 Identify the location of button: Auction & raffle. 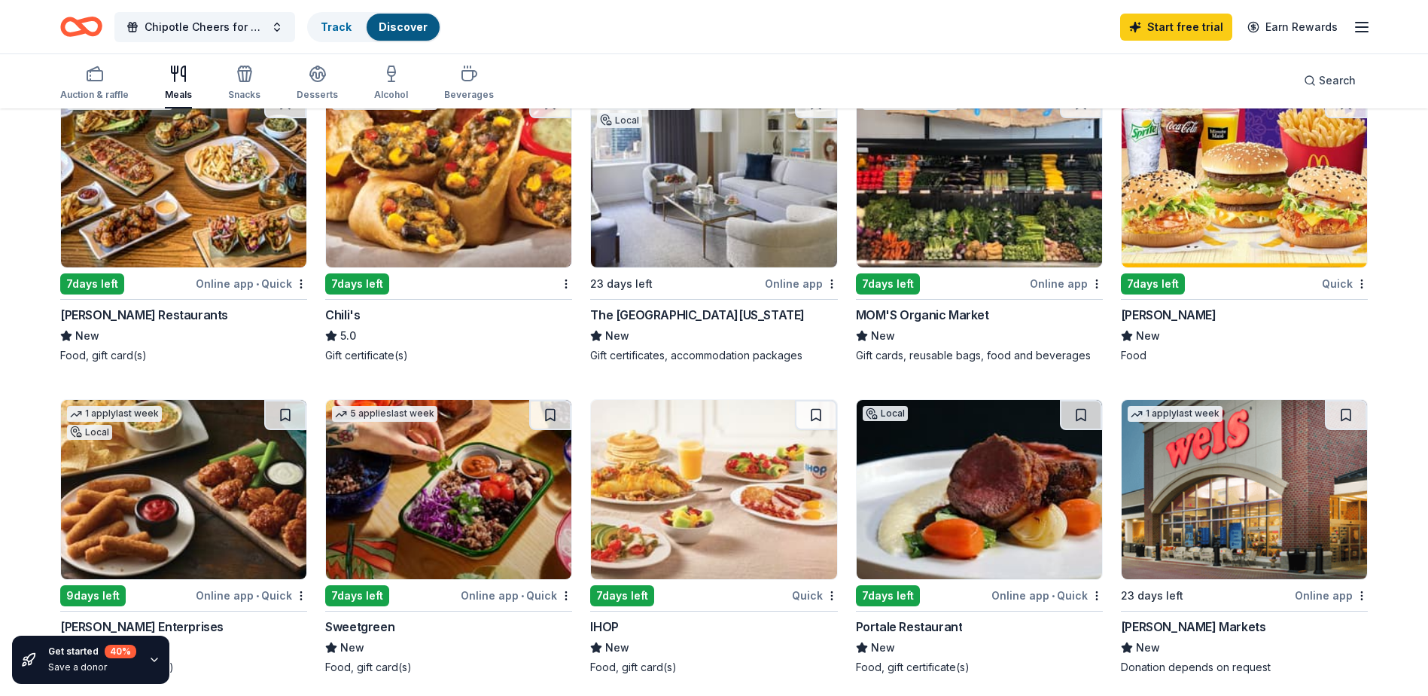
(94, 84).